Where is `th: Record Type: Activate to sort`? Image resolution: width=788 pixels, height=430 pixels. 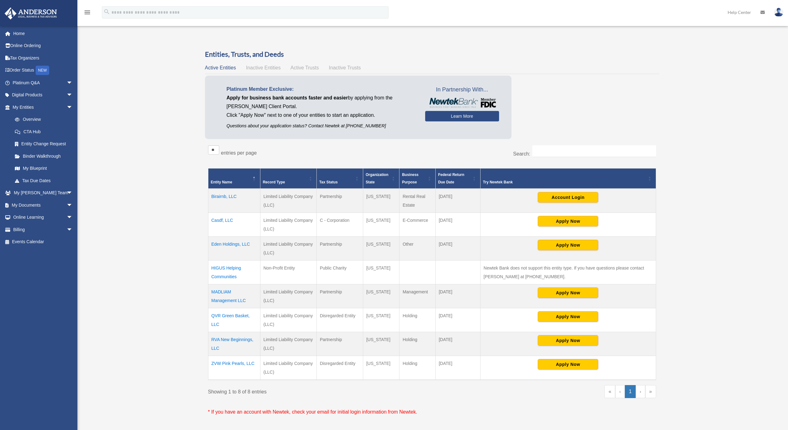
th: Record Type: Activate to sort is located at coordinates (288, 178).